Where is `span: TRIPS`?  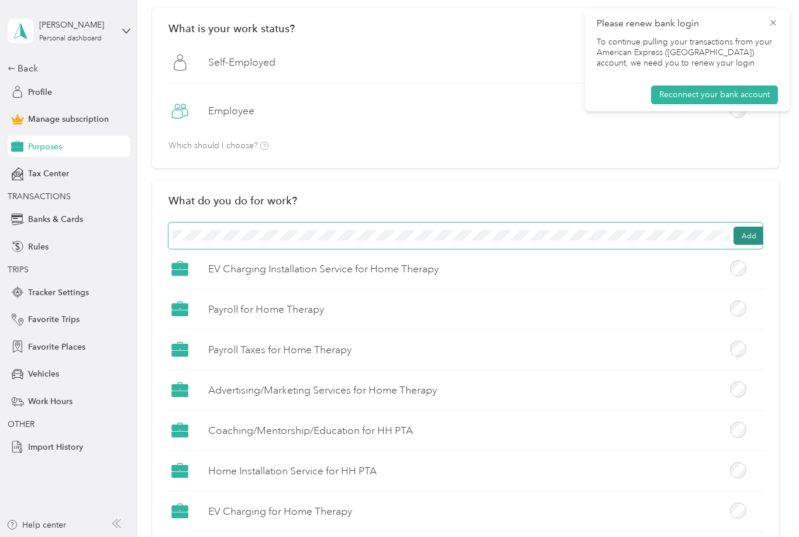
span: TRIPS is located at coordinates (18, 269).